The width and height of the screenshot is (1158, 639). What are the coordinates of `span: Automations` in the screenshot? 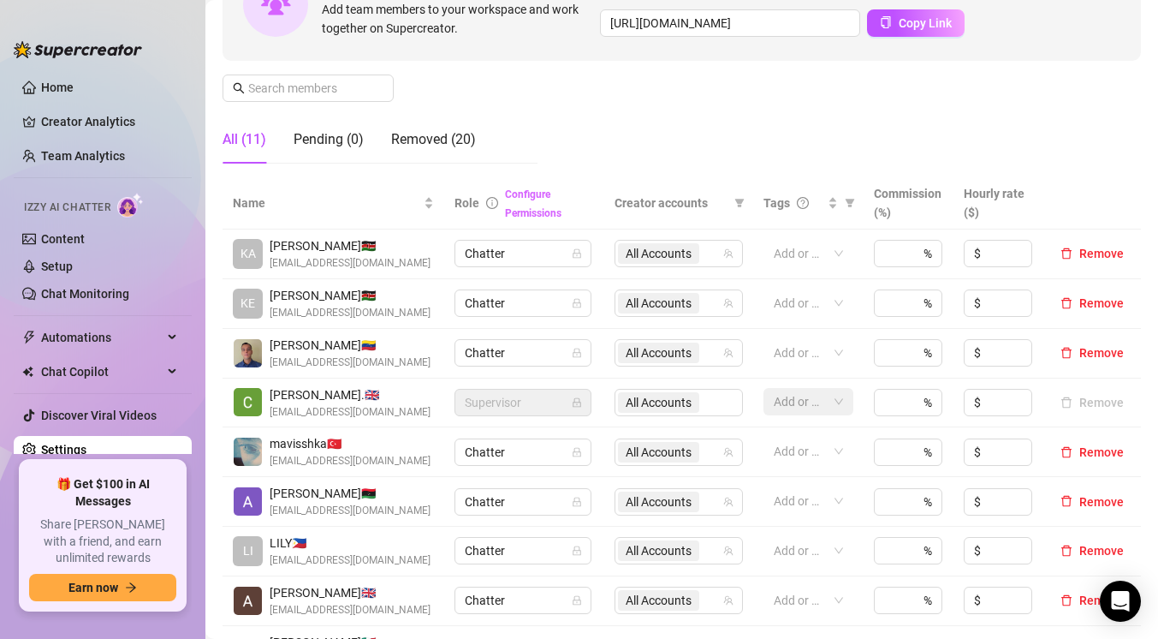 It's located at (102, 337).